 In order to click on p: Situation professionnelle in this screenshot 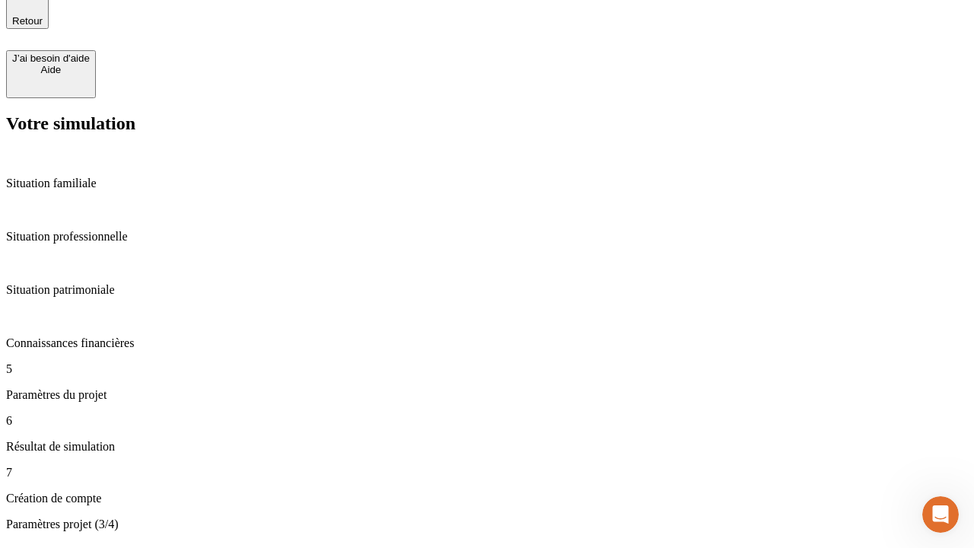, I will do `click(487, 237)`.